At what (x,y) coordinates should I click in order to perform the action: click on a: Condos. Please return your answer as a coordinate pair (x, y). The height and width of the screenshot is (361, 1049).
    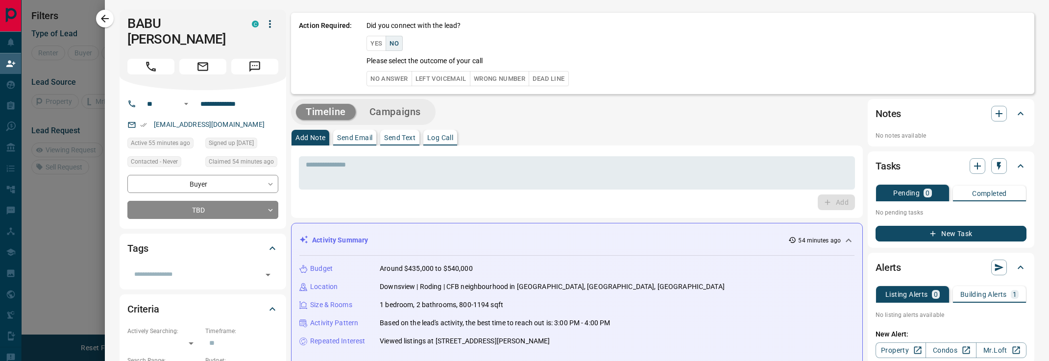
    Looking at the image, I should click on (951, 350).